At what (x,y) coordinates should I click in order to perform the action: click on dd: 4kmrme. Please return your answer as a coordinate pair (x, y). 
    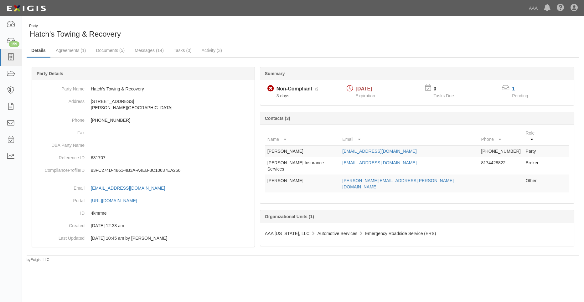
    Looking at the image, I should click on (143, 213).